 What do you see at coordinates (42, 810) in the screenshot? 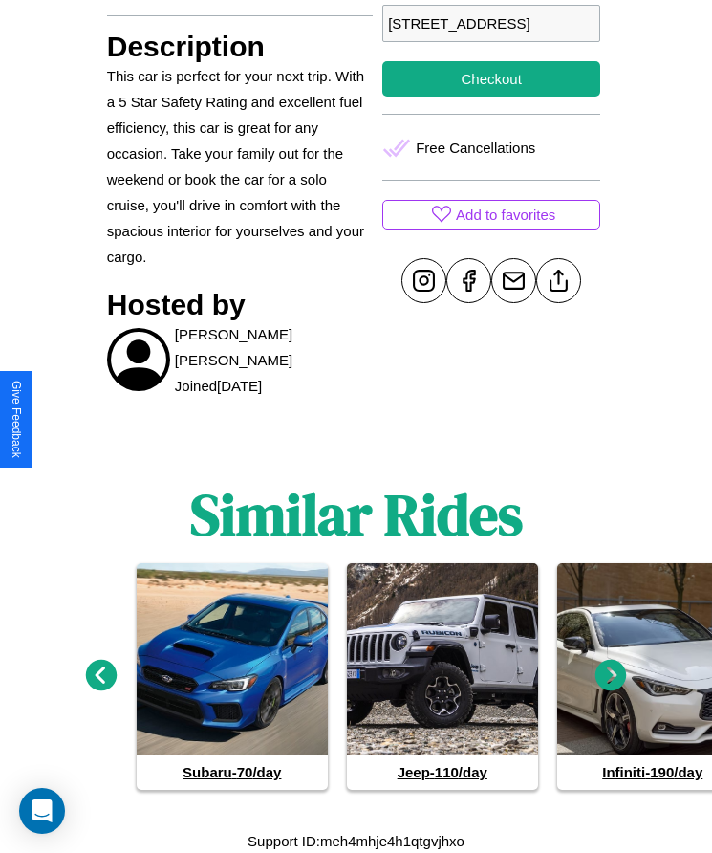
I see `div: Open Intercom Messenger` at bounding box center [42, 810].